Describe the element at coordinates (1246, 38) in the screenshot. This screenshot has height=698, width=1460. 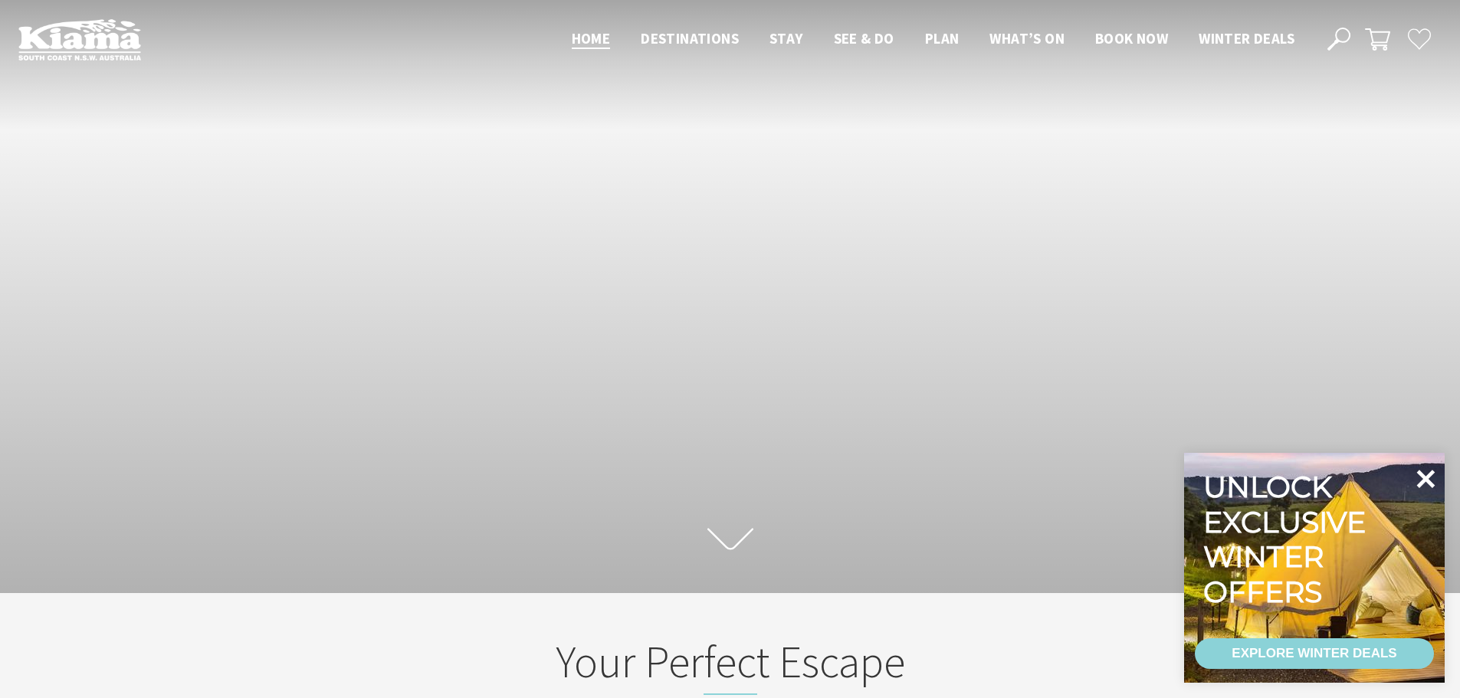
I see `span: Winter Deals` at that location.